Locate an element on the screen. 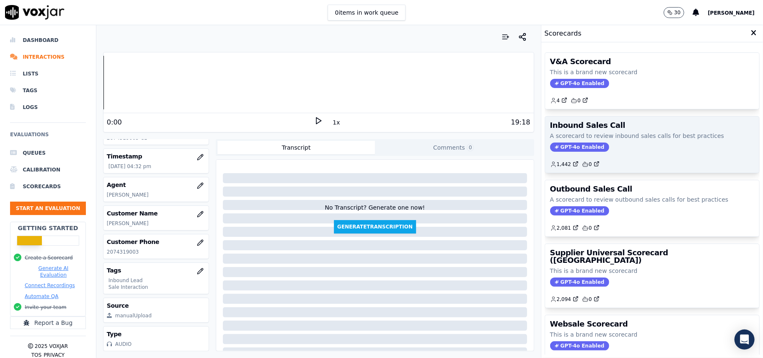  button: Invite your team is located at coordinates (45, 307).